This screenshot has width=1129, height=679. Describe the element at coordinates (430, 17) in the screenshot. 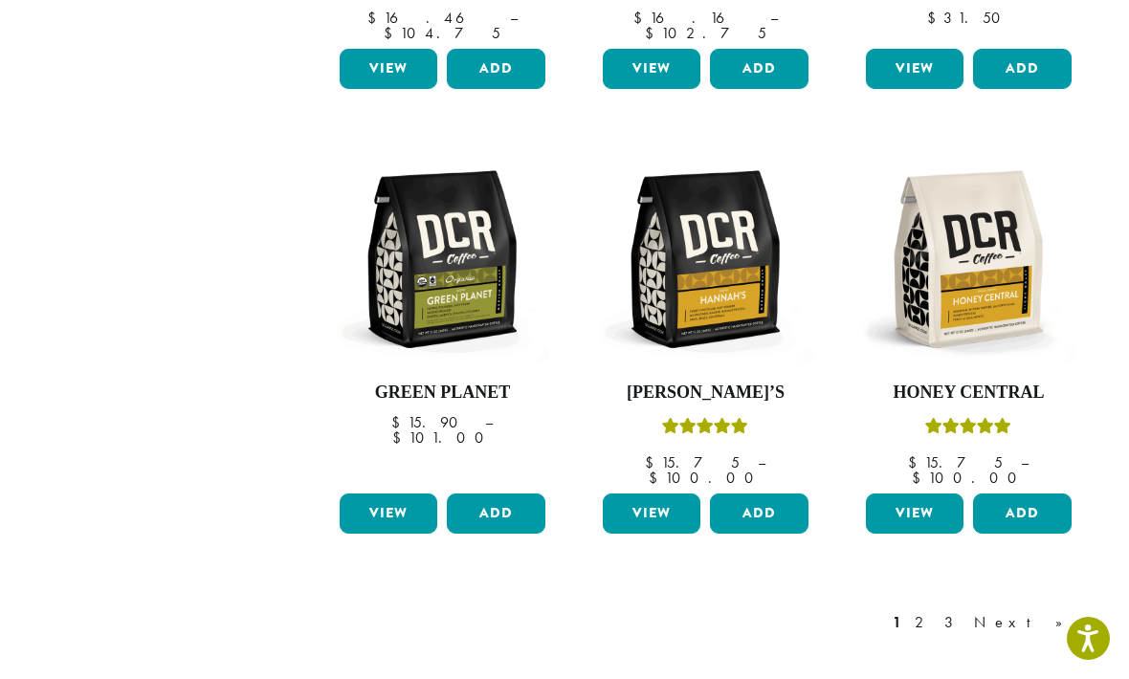

I see `bdi: 16.46` at that location.